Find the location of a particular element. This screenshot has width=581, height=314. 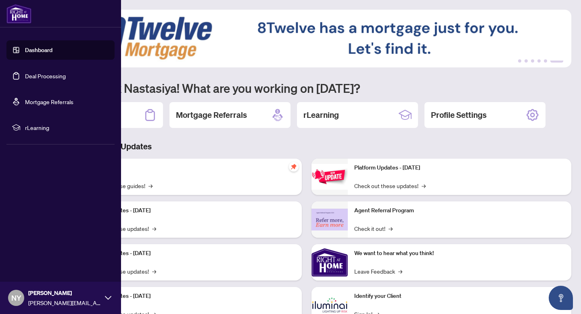

button: 4 is located at coordinates (539, 61).